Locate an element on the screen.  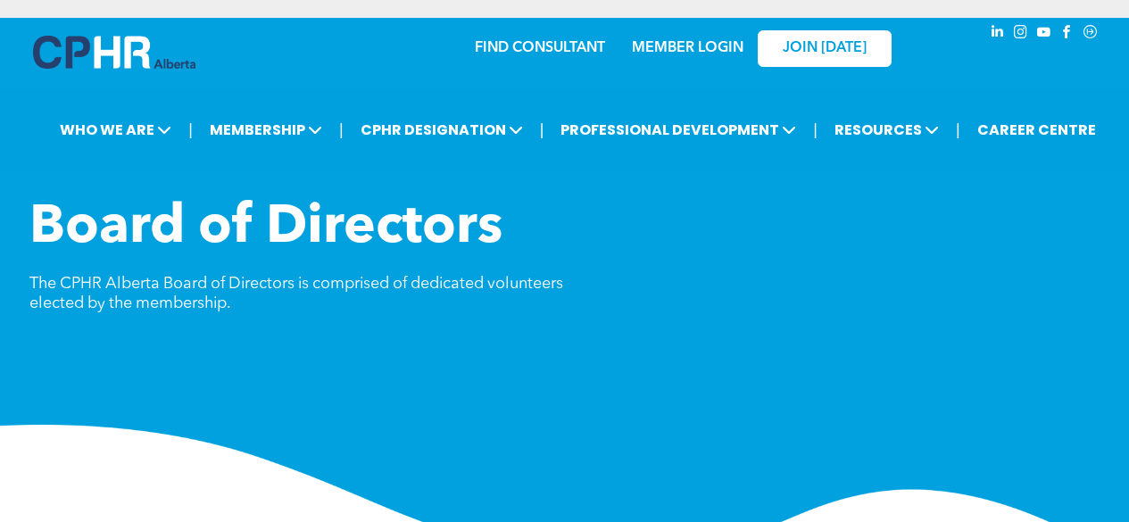
span: Board of Directors is located at coordinates (266, 228).